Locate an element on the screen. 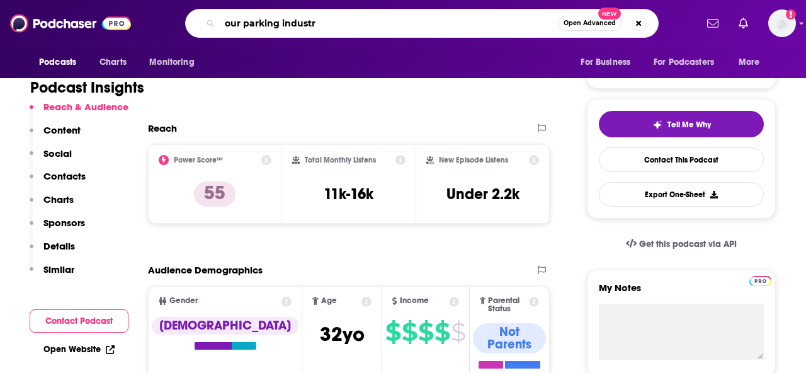  img: Podchaser Pro is located at coordinates (760, 281).